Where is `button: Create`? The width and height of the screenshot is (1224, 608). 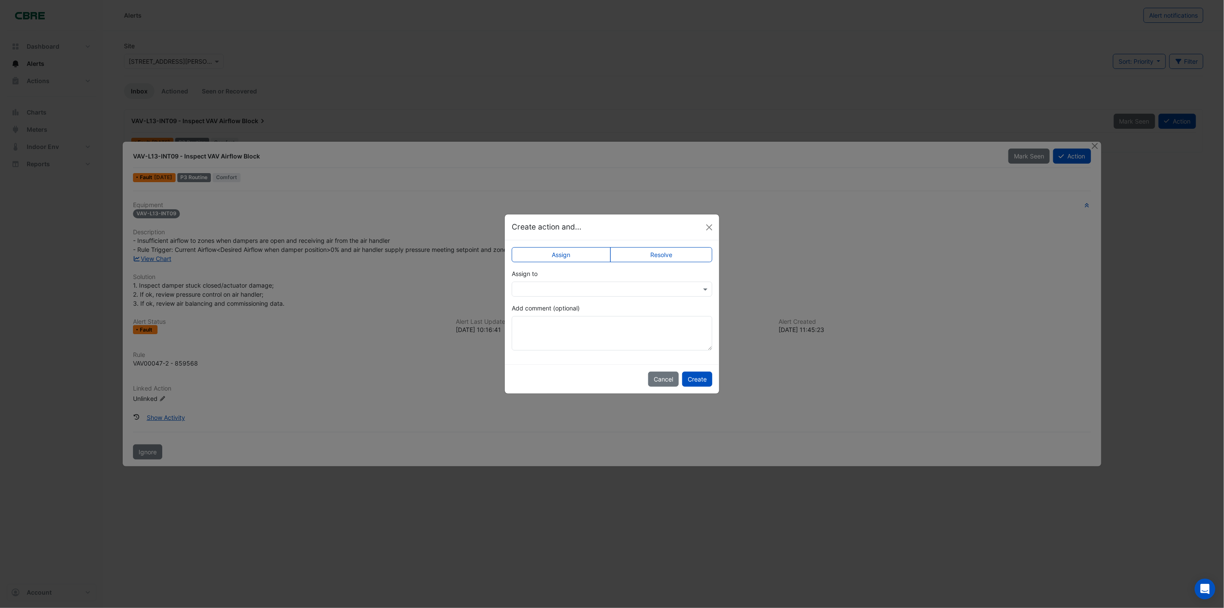 button: Create is located at coordinates (697, 379).